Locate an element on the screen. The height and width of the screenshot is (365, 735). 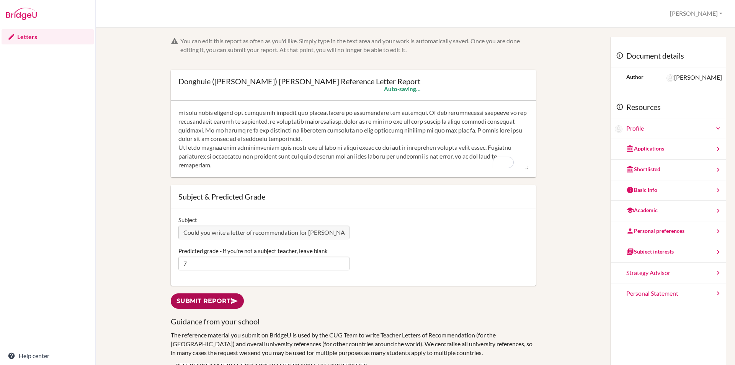
div: Subject interests is located at coordinates (650, 252).